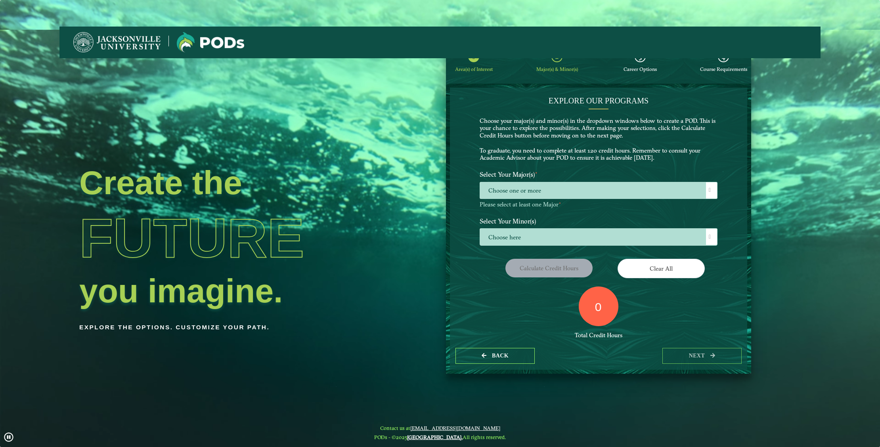 This screenshot has height=447, width=880. I want to click on p: Choose your major(s) and minor(s) in the dropdown windows below to create a POD. This is your cha..., so click(599, 140).